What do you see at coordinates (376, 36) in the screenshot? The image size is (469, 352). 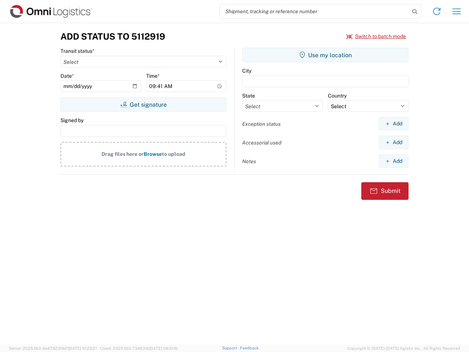 I see `button: Switch to batch mode` at bounding box center [376, 36].